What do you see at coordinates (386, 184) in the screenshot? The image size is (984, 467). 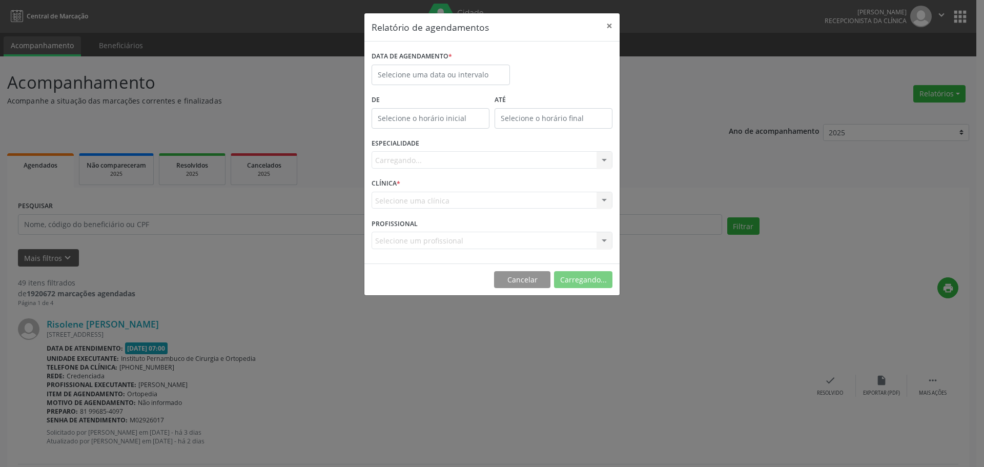 I see `label: CLÍNICA` at bounding box center [386, 184].